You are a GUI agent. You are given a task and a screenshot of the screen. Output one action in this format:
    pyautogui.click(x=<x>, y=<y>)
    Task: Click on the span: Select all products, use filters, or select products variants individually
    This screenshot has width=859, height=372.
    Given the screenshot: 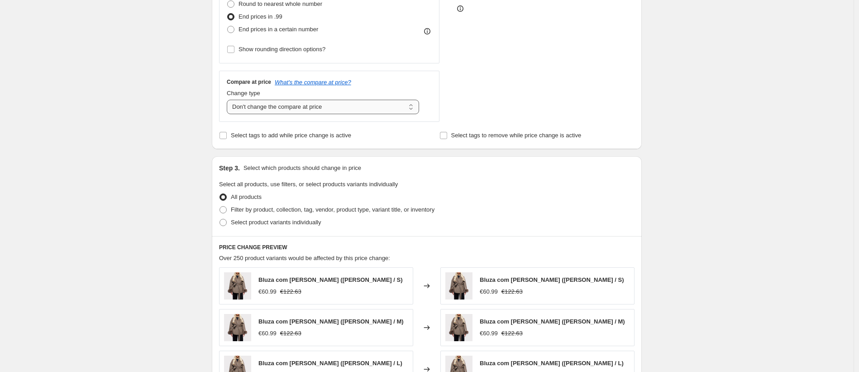 What is the action you would take?
    pyautogui.click(x=308, y=184)
    